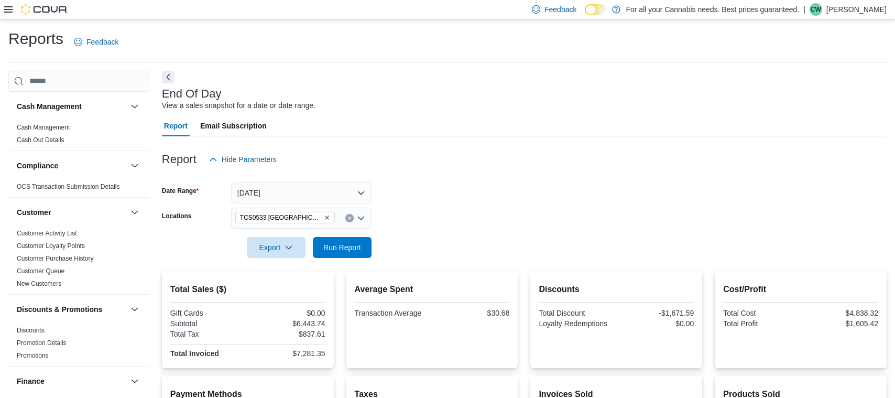 This screenshot has height=398, width=895. What do you see at coordinates (47, 233) in the screenshot?
I see `a: Customer Activity List` at bounding box center [47, 233].